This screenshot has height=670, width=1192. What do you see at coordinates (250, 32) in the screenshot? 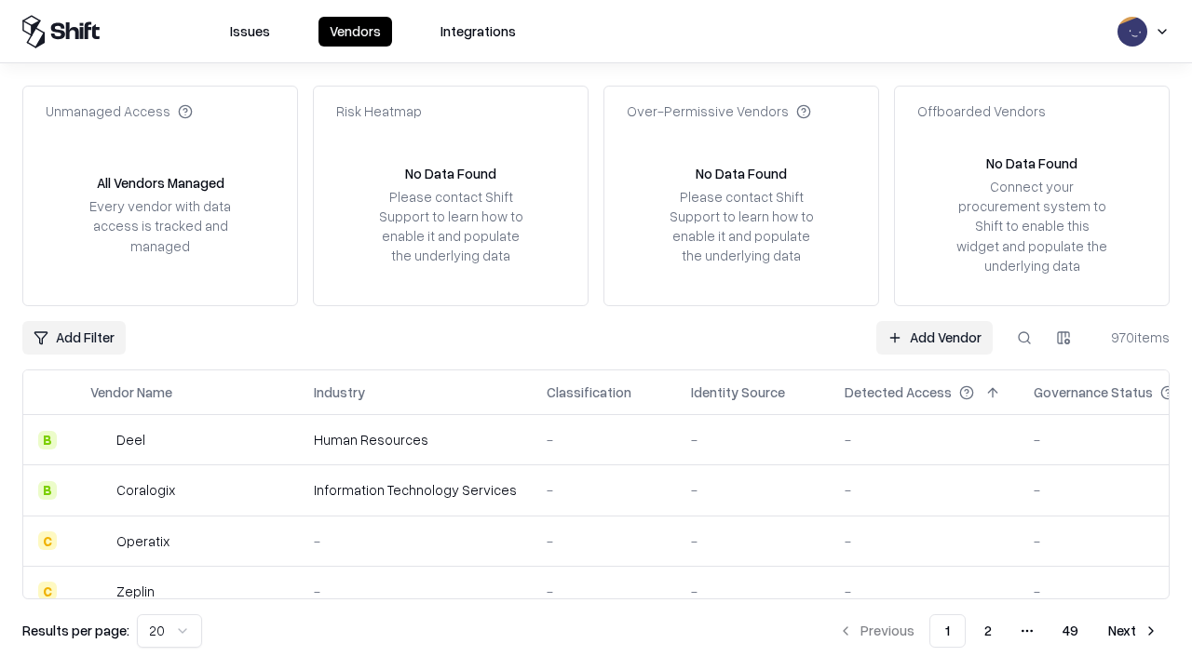
I see `button: Issues` at bounding box center [250, 32].